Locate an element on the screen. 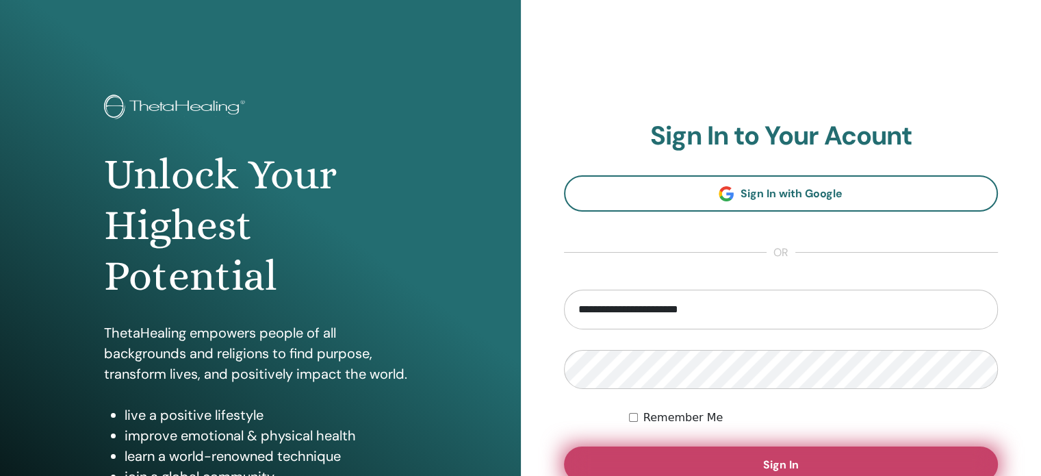 Image resolution: width=1041 pixels, height=476 pixels. li: improve emotional & physical health is located at coordinates (270, 435).